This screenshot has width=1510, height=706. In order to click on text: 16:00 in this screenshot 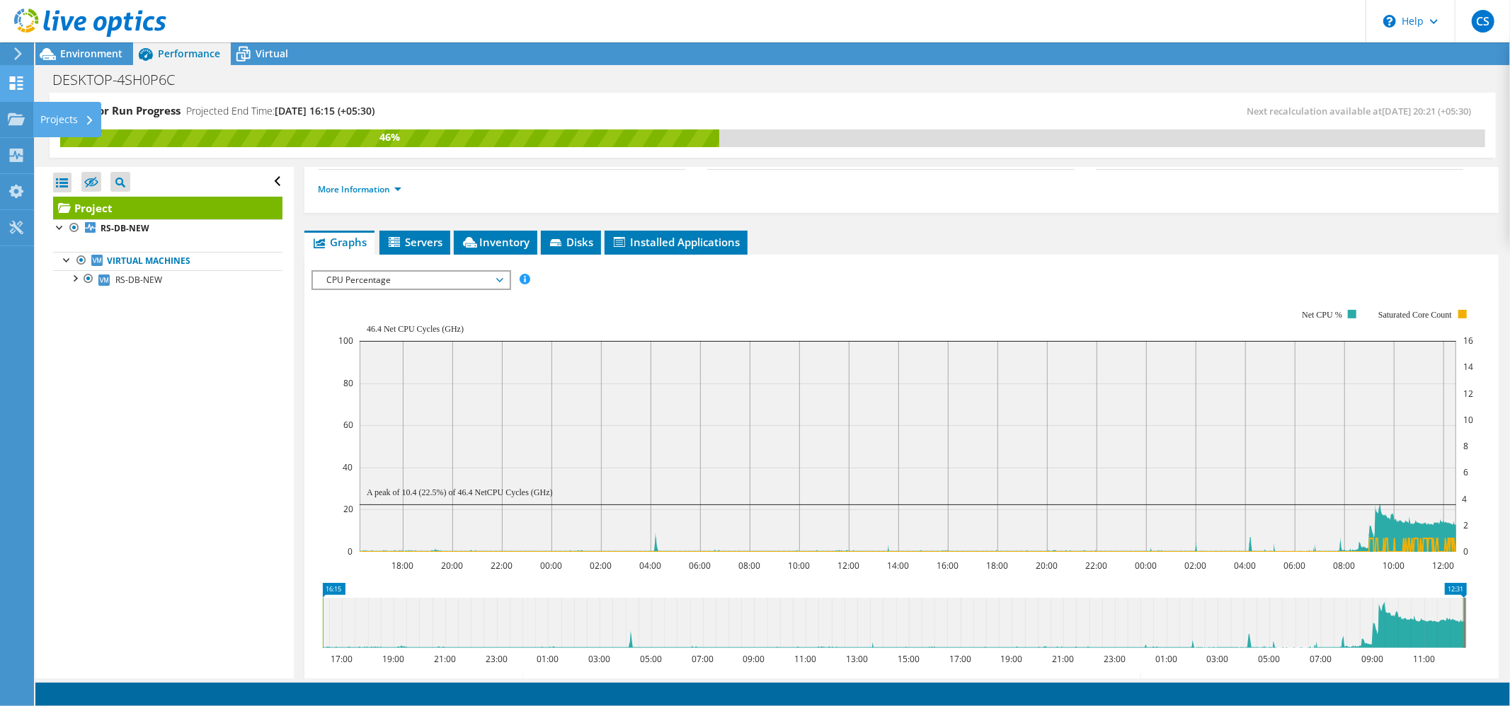, I will do `click(947, 565)`.